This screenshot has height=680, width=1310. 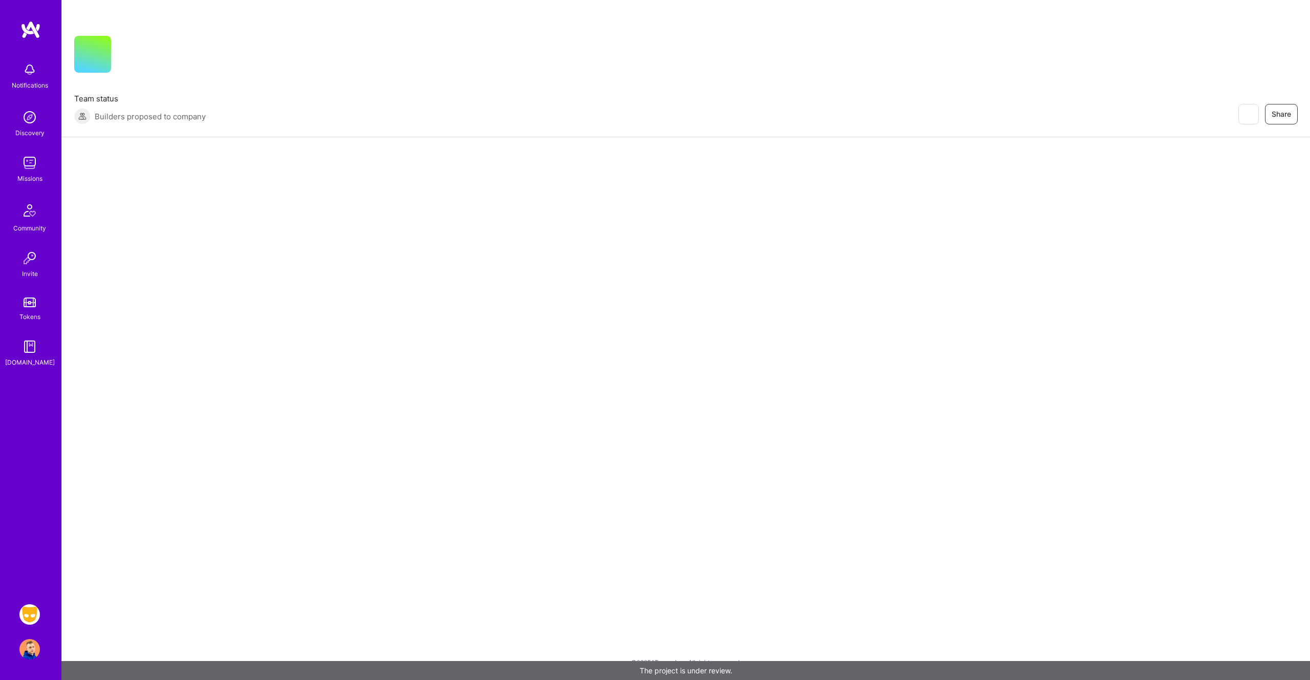 I want to click on div: Community, so click(x=30, y=228).